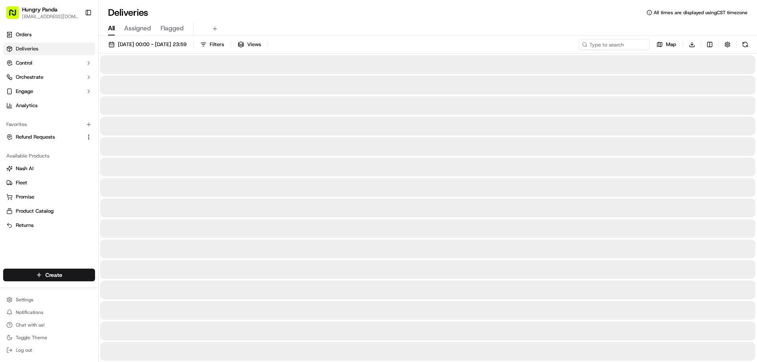 Image resolution: width=757 pixels, height=362 pixels. What do you see at coordinates (701, 13) in the screenshot?
I see `span: All times are displayed using CST timezone` at bounding box center [701, 13].